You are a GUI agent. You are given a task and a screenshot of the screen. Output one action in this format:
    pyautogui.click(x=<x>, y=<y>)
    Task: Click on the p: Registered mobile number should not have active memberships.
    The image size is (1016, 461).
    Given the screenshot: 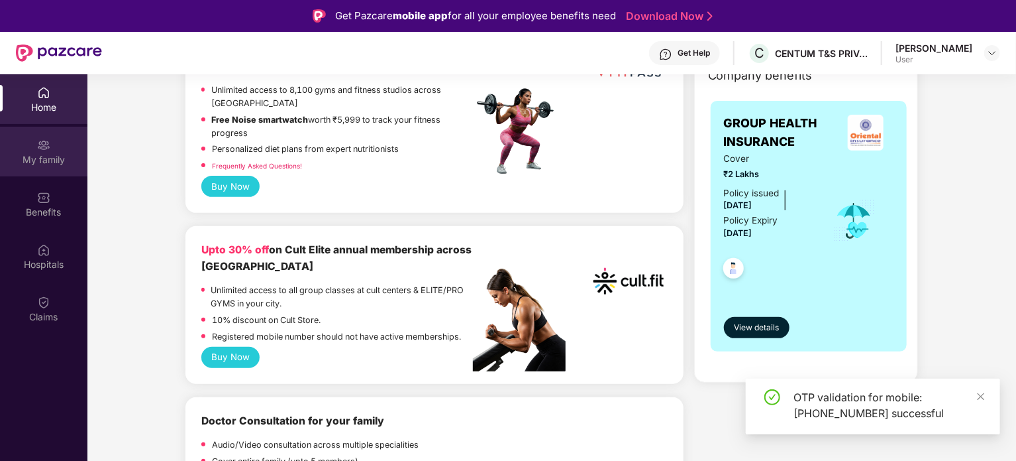 What is the action you would take?
    pyautogui.click(x=337, y=337)
    